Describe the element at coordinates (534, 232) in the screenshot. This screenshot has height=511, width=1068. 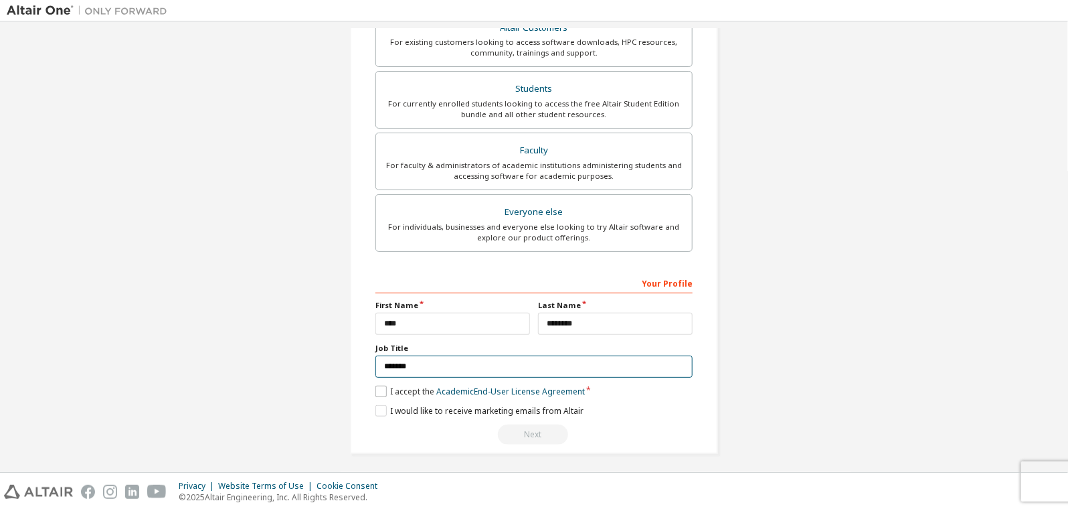
I see `div: For individuals, businesses and everyone else looking to try Altair software and explore our prod...` at that location.